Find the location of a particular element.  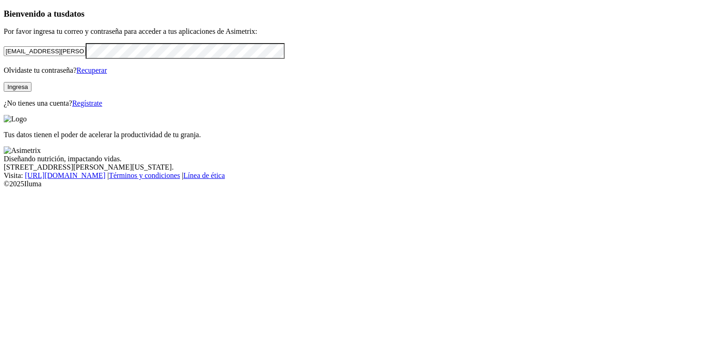

h3: Bienvenido a tus is located at coordinates (355, 14).